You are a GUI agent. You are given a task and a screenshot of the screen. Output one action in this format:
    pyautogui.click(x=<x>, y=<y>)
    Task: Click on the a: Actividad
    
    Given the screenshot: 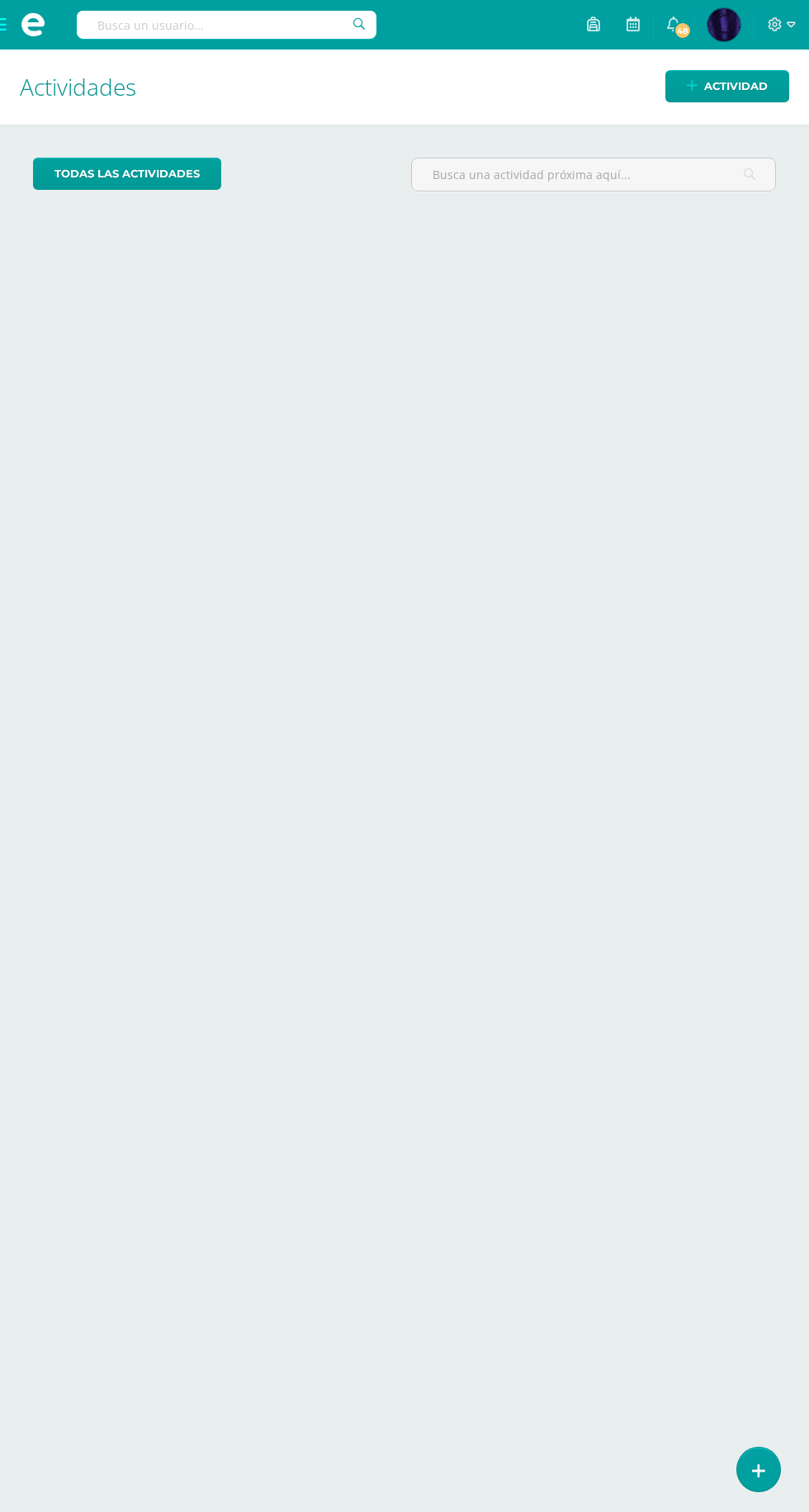 What is the action you would take?
    pyautogui.click(x=726, y=86)
    